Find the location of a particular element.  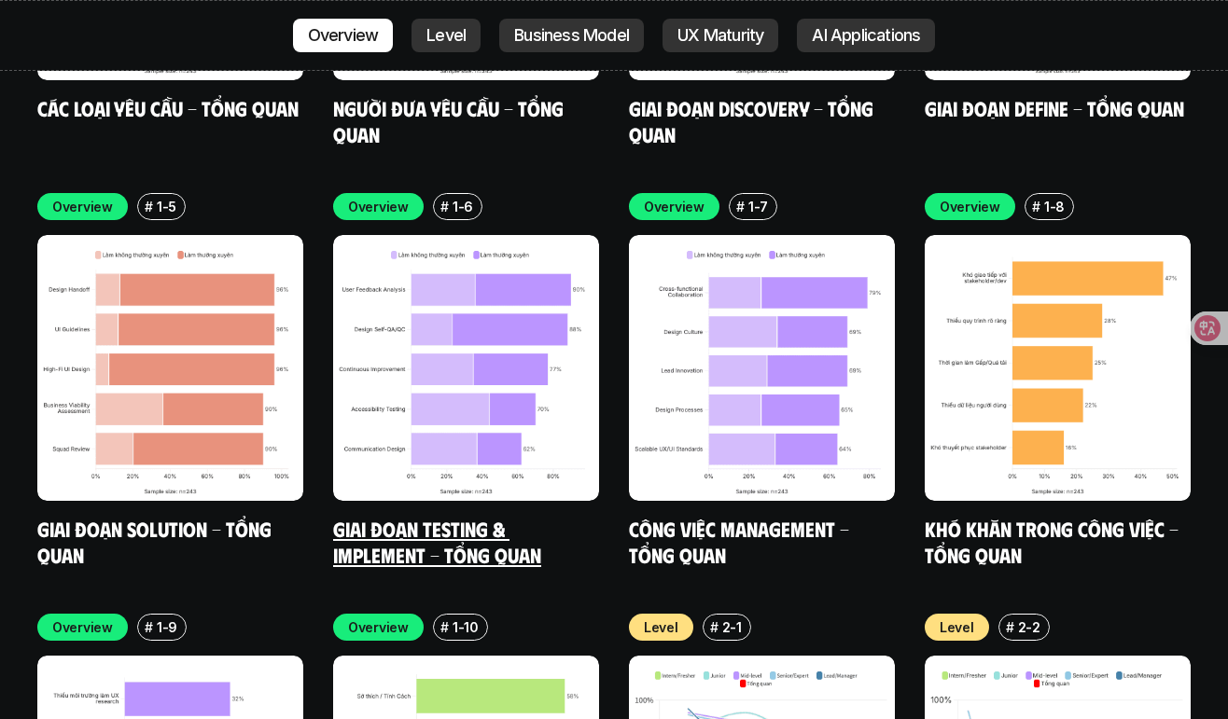

a: Giai đoạn Define - Tổng quan is located at coordinates (1054, 107).